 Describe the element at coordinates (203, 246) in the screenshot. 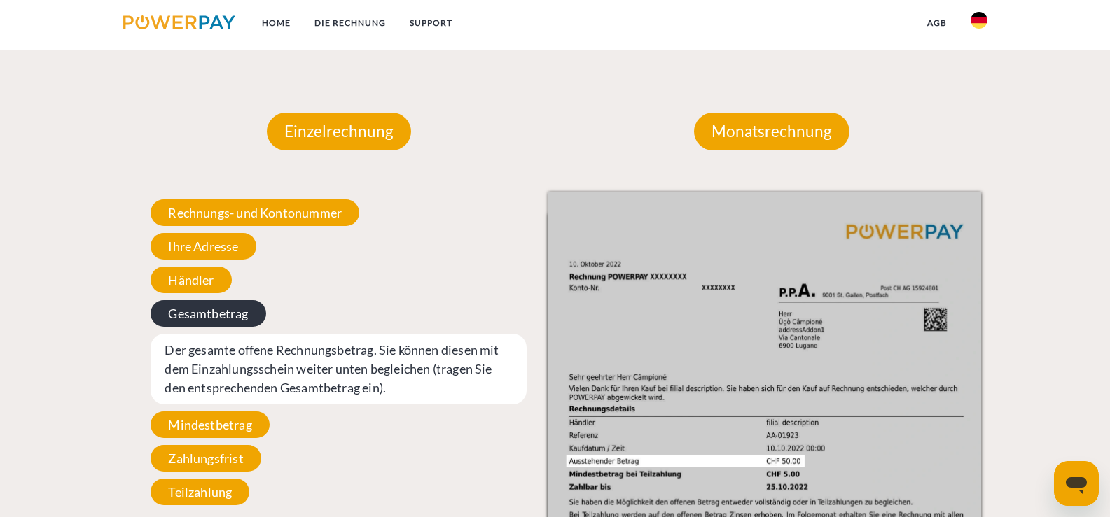

I see `span: Ihre Adresse` at that location.